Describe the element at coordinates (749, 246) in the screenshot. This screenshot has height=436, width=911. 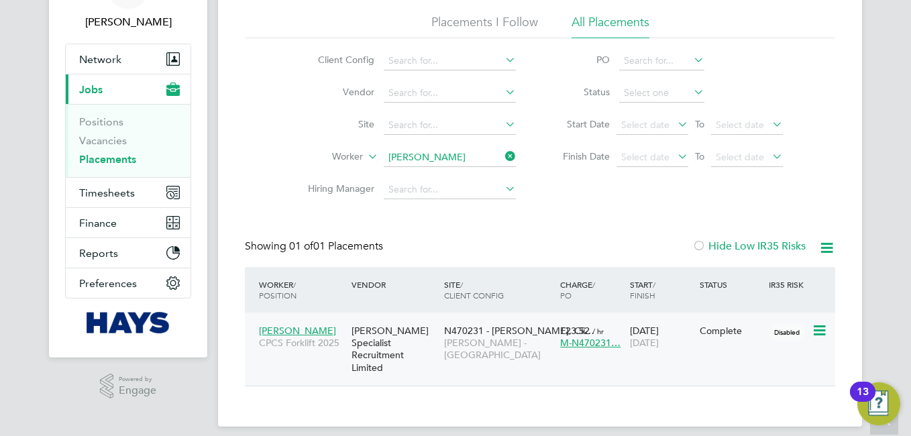
I see `label: Hide Low IR35 Risks` at that location.